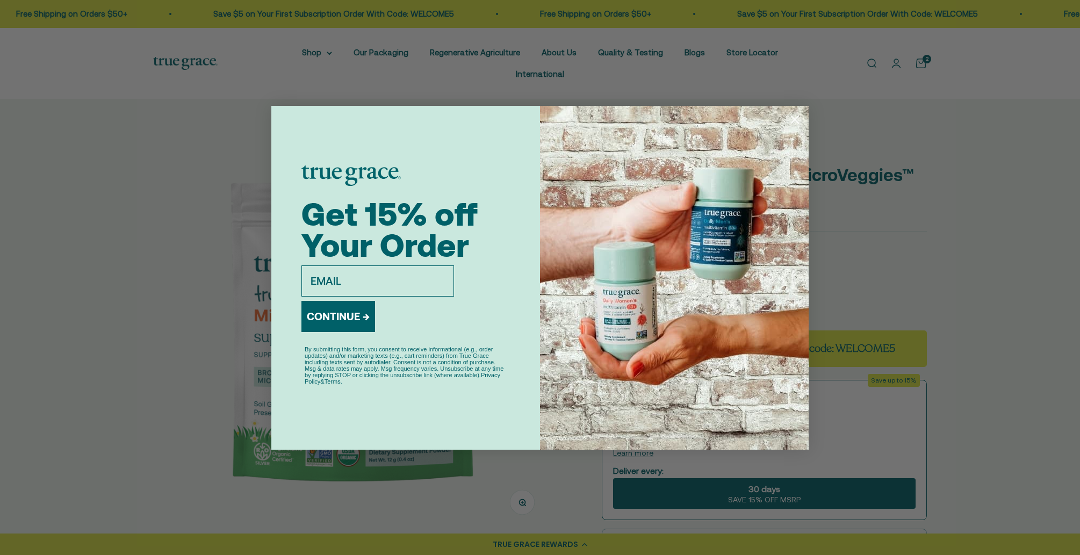 The image size is (1080, 555). Describe the element at coordinates (402, 378) in the screenshot. I see `a: Privacy Policy` at that location.